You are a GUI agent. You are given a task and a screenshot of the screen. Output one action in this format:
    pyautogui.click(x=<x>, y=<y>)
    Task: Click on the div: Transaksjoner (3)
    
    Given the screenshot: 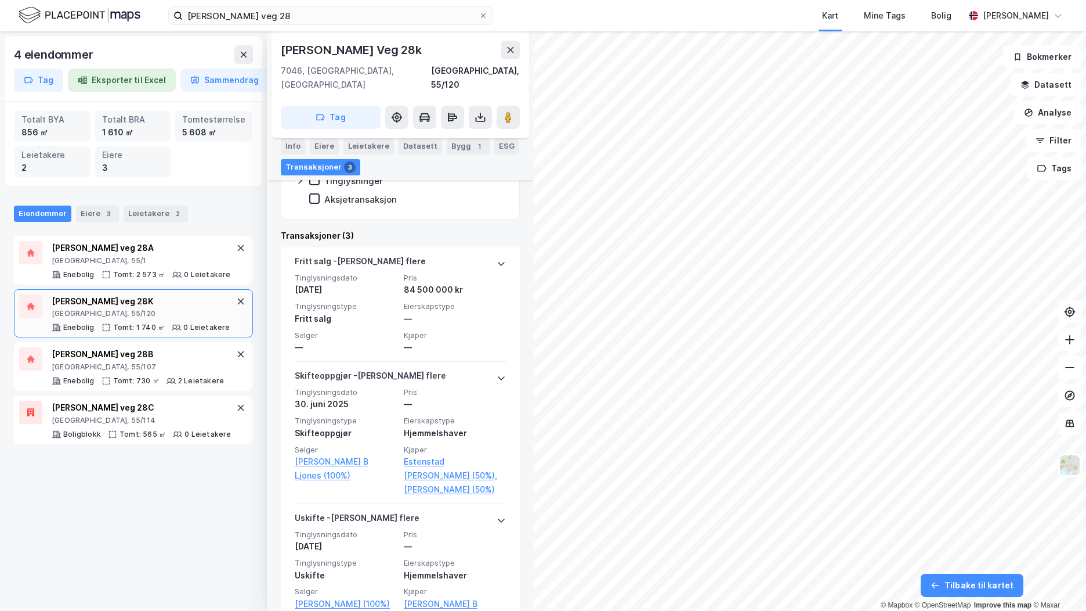 What is the action you would take?
    pyautogui.click(x=400, y=236)
    